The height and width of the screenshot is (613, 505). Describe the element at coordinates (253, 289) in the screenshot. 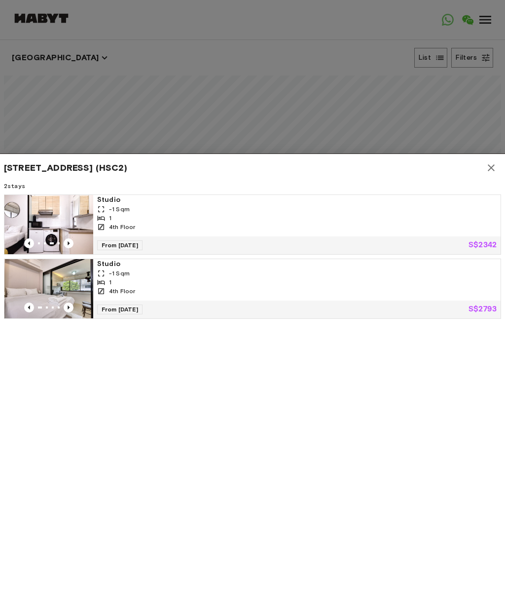

I see `a: Marketing picture of unit SG-01-059-003-01Previous imagePrevious imageStudio-1 Sqm14th FloorFrom ...` at that location.